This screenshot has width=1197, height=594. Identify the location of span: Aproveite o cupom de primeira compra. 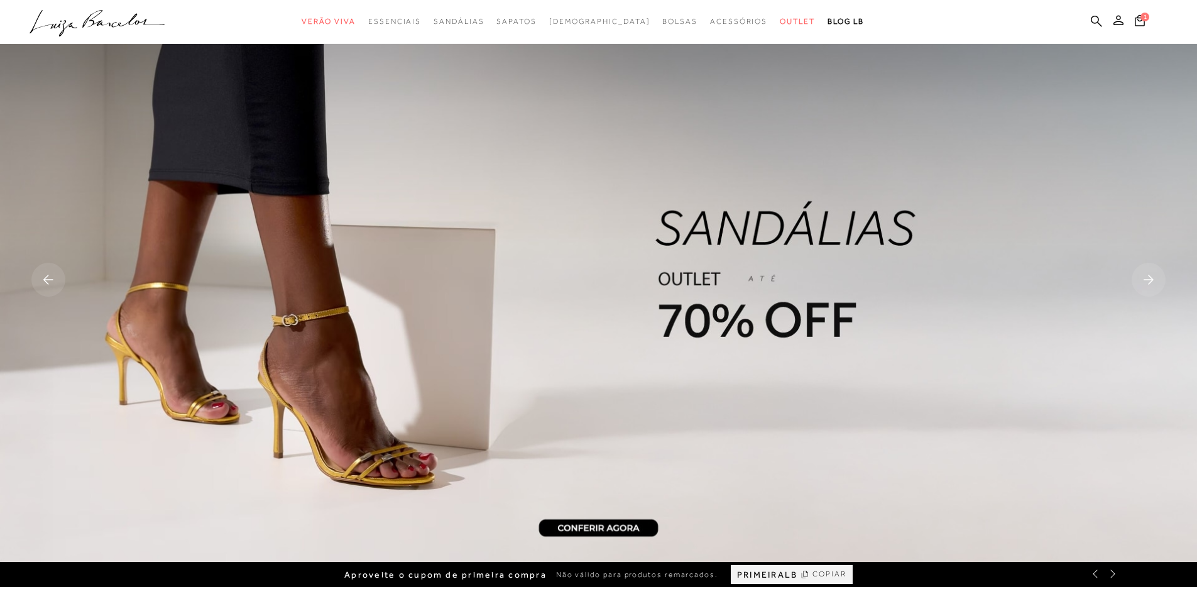
(445, 574).